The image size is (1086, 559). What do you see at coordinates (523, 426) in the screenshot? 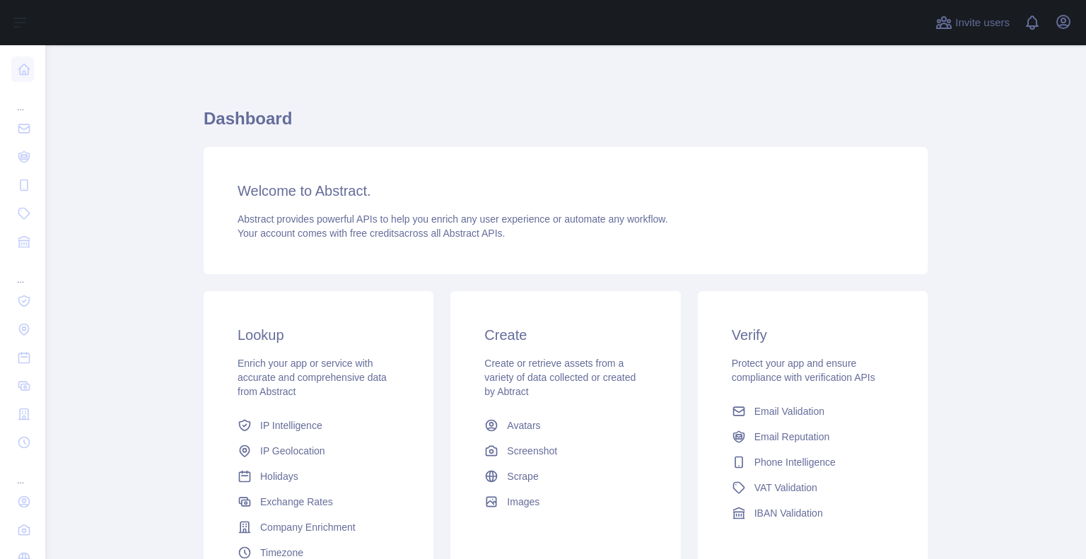
I see `span: Avatars` at bounding box center [523, 426].